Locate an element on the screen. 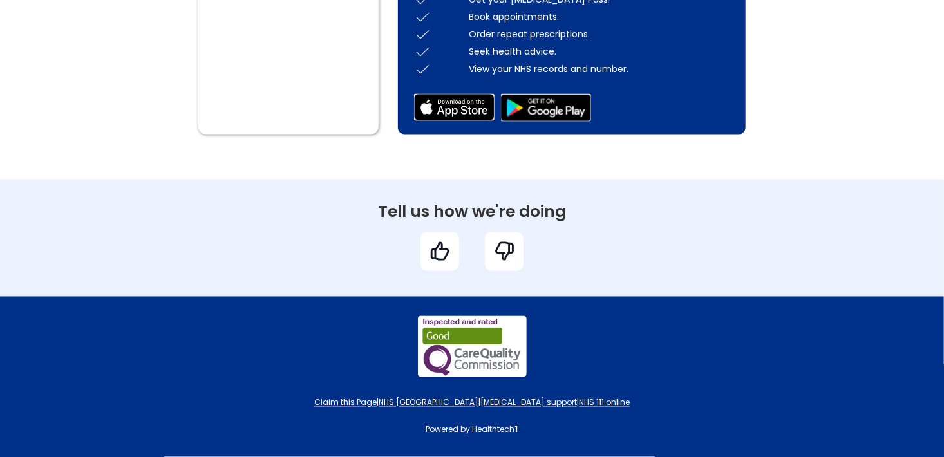  div: Tell us how we're doing is located at coordinates (472, 212).